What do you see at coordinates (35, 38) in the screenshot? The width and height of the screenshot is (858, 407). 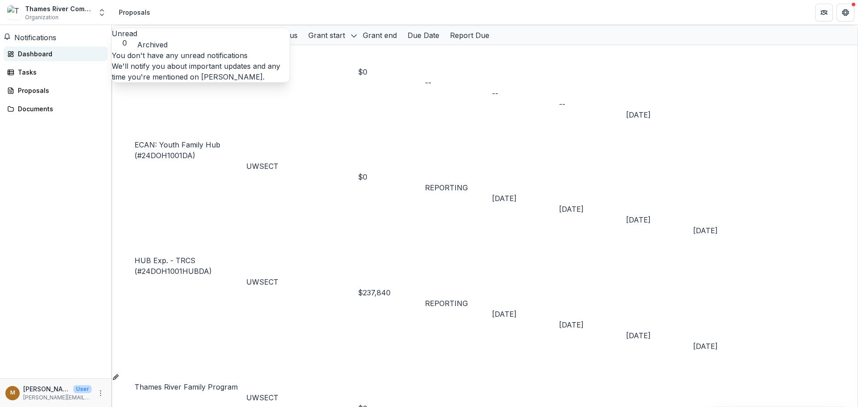 I see `span: Notifications` at bounding box center [35, 38].